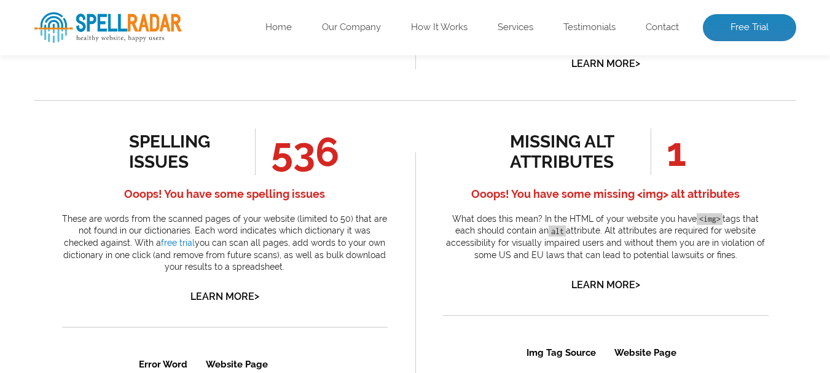 The width and height of the screenshot is (830, 373). I want to click on a: /product/imice-usb-led-keyboard-mouse/, so click(200, 242).